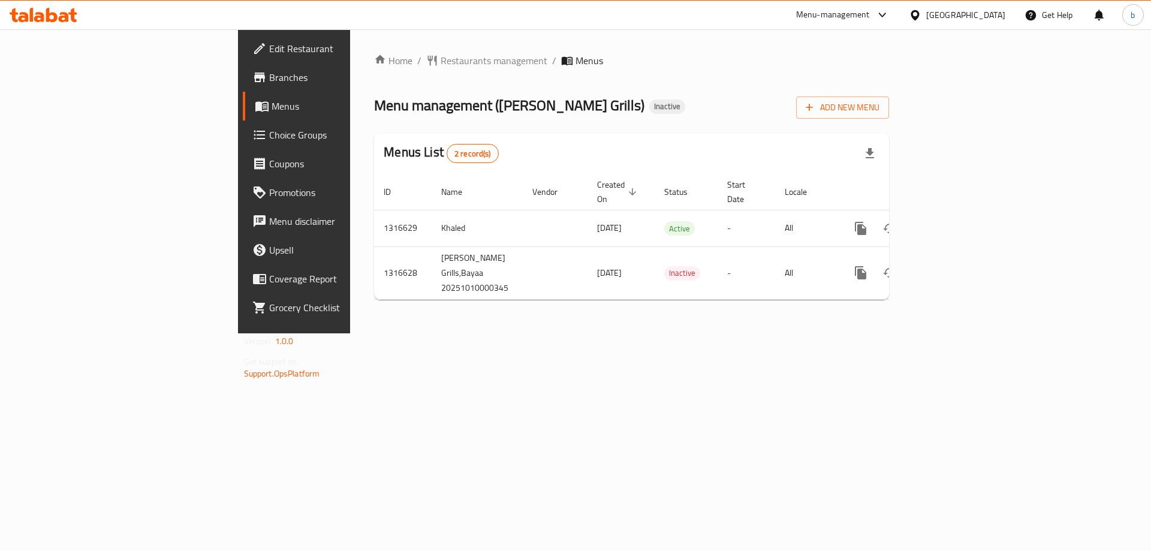 Image resolution: width=1151 pixels, height=551 pixels. What do you see at coordinates (336, 307) in the screenshot?
I see `a: Grocery Checklist` at bounding box center [336, 307].